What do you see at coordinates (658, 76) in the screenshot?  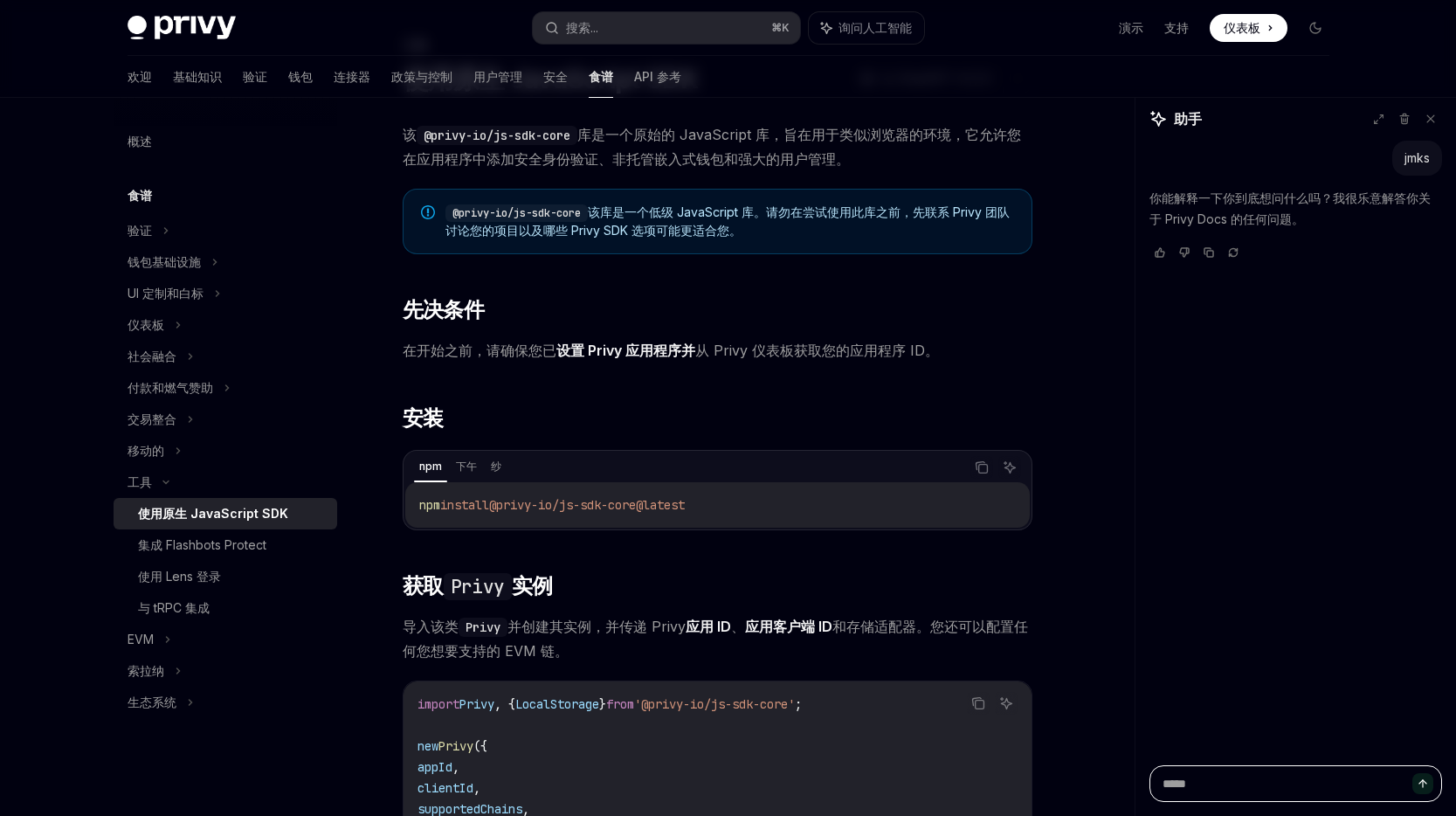 I see `font: API 参考` at bounding box center [658, 76].